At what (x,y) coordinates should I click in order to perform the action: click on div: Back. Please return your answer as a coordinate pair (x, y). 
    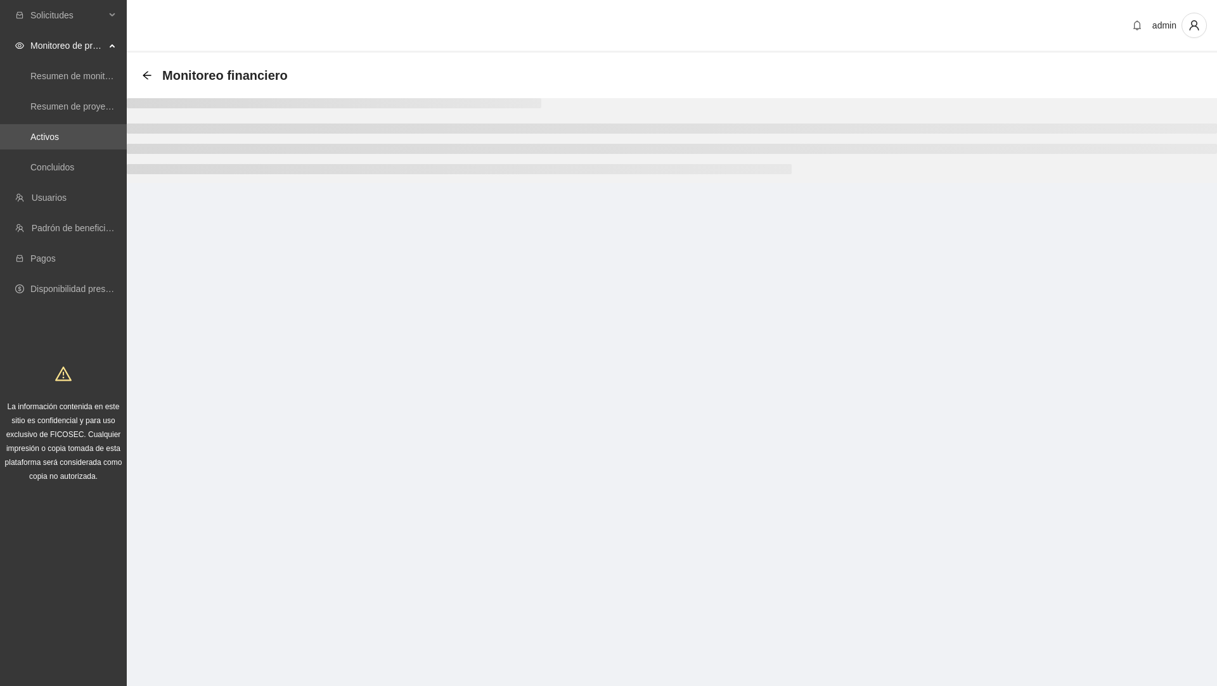
    Looking at the image, I should click on (147, 75).